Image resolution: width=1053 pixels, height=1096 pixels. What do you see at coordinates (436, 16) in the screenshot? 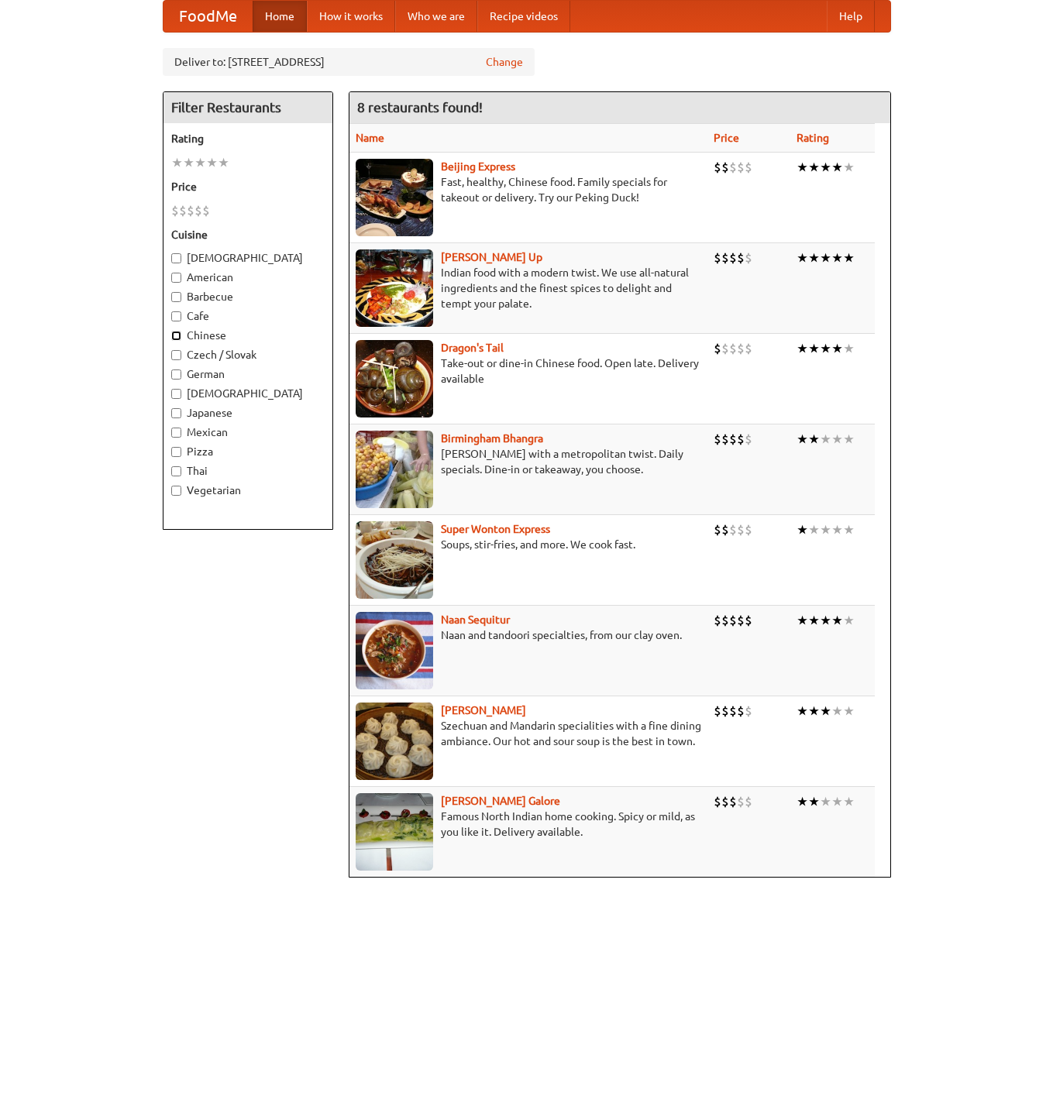
I see `a: Who we are` at bounding box center [436, 16].